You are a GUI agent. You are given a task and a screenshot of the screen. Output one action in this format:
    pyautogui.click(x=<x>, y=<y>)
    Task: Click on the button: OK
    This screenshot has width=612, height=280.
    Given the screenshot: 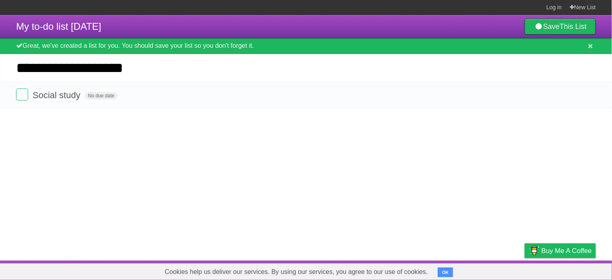 What is the action you would take?
    pyautogui.click(x=445, y=272)
    